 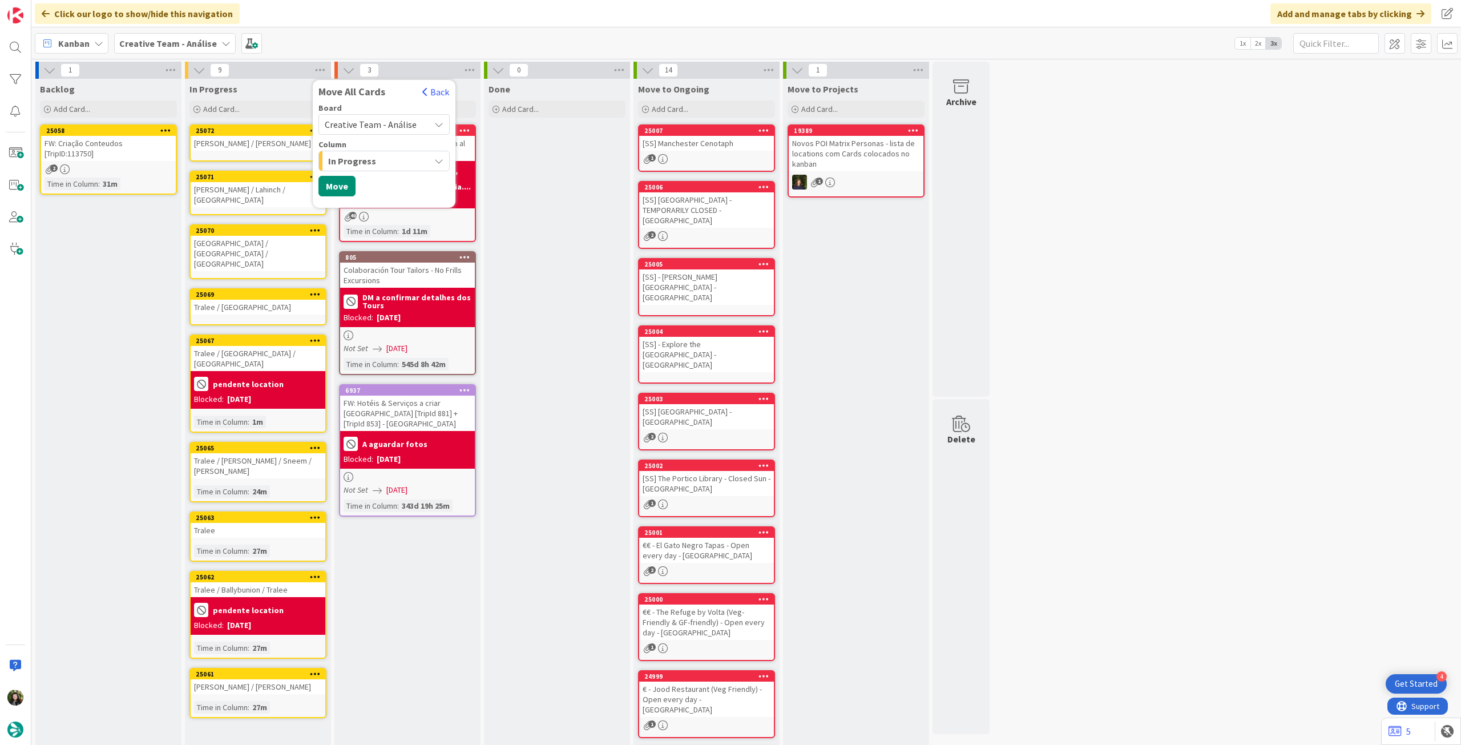 What do you see at coordinates (410, 390) in the screenshot?
I see `div: 6937` at bounding box center [410, 390].